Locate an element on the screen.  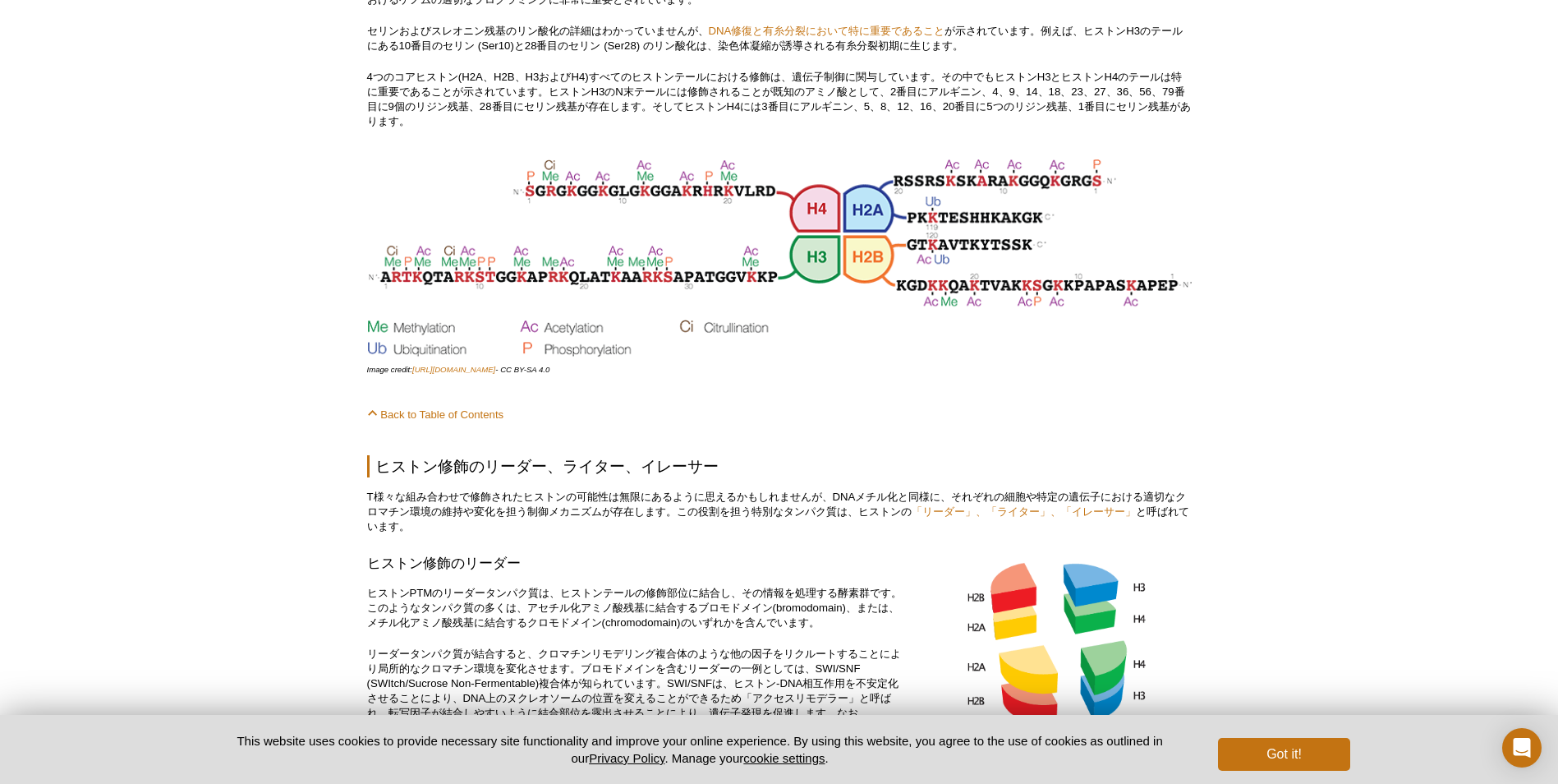
p: 4つのコアヒストン(H2A、H2B、H3およびH4)すべてのヒストンテールにおける修飾は、遺伝子制御に関与しています。その中でもヒストンH3とヒストンH4のテールは特に重要であることが示されてい... is located at coordinates (779, 99).